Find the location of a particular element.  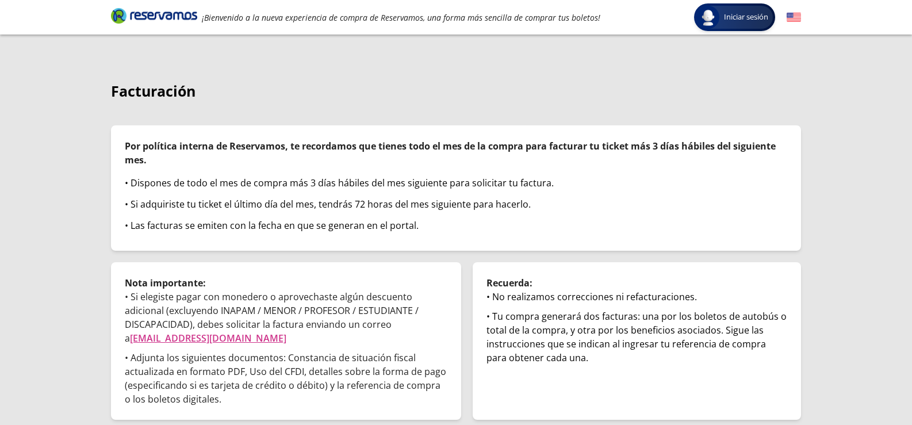

p: Nota importante: is located at coordinates (286, 283).